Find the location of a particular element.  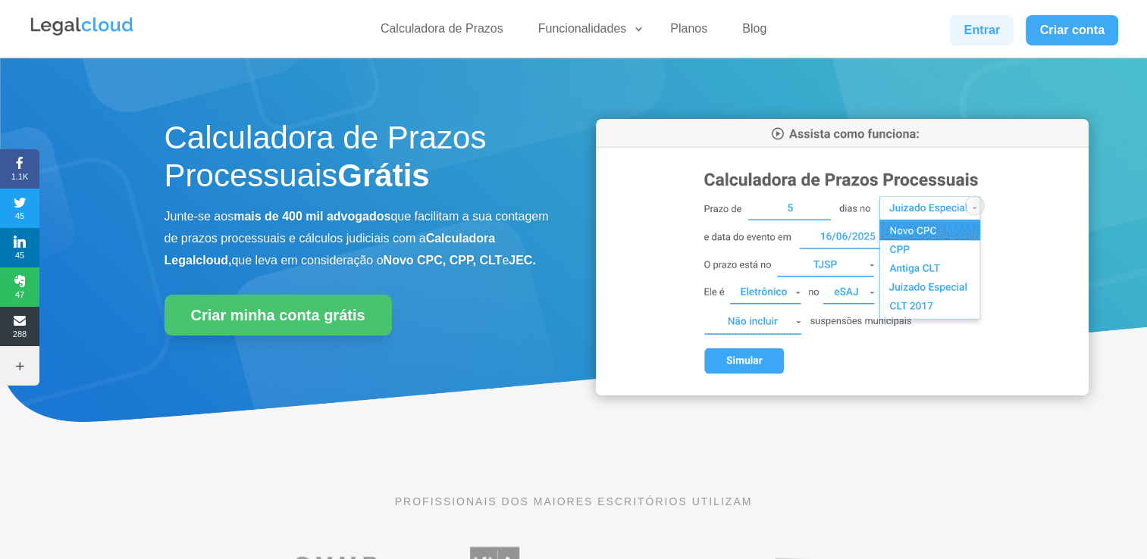

b: Calculadora Legalcloud, is located at coordinates (330, 249).